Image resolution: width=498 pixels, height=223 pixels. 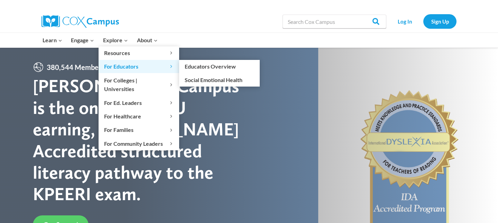 I want to click on button: Child menu of For Families, so click(x=139, y=130).